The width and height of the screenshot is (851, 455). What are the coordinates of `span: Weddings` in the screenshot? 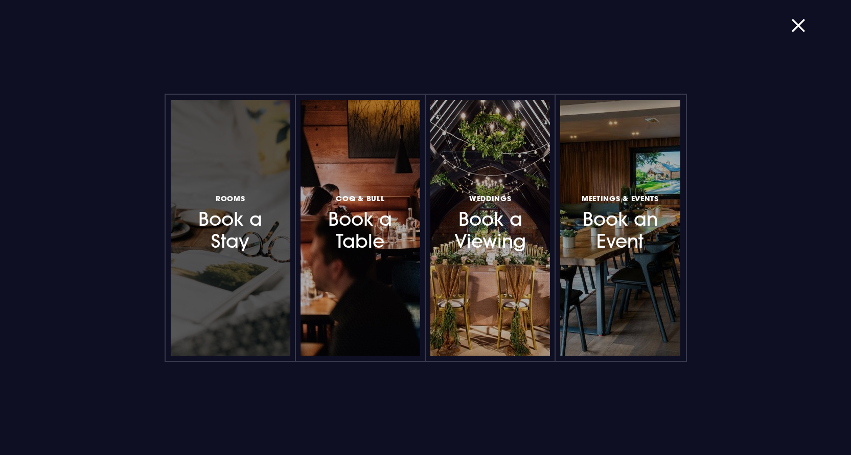 It's located at (490, 198).